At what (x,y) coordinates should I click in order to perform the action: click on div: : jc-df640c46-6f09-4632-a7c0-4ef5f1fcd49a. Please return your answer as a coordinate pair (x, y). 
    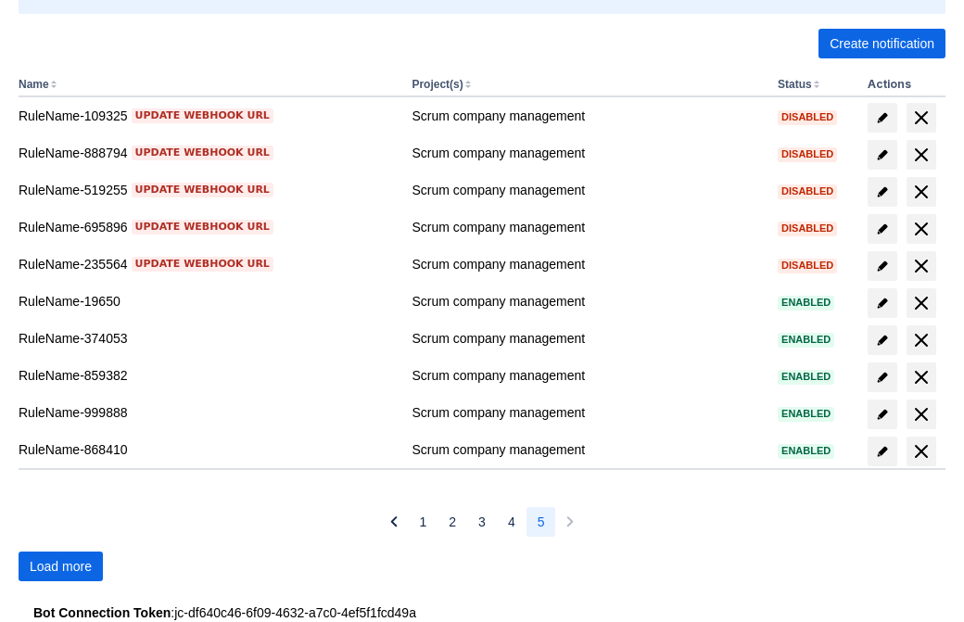
    Looking at the image, I should click on (482, 613).